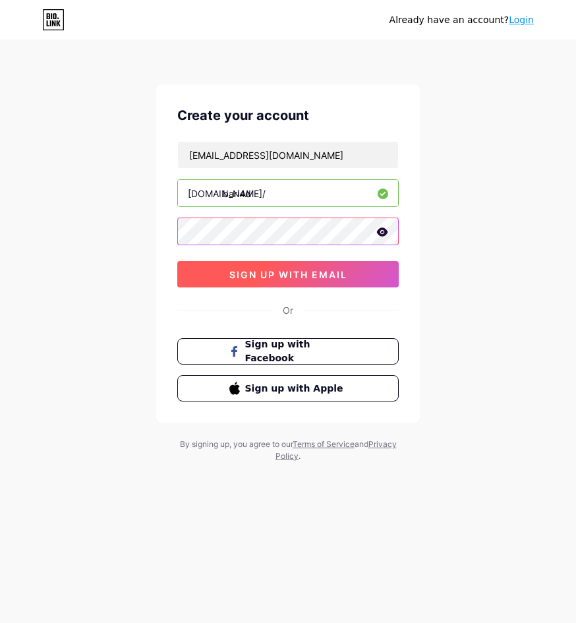 Image resolution: width=576 pixels, height=623 pixels. Describe the element at coordinates (461, 20) in the screenshot. I see `div: Already have an account?` at that location.